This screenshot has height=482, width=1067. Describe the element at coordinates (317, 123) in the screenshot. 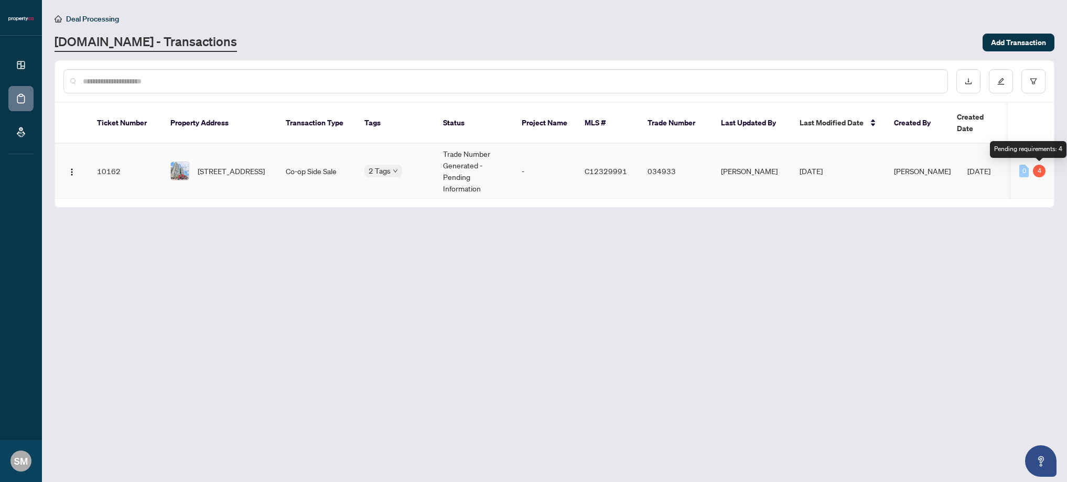

I see `th: Transaction Type` at that location.